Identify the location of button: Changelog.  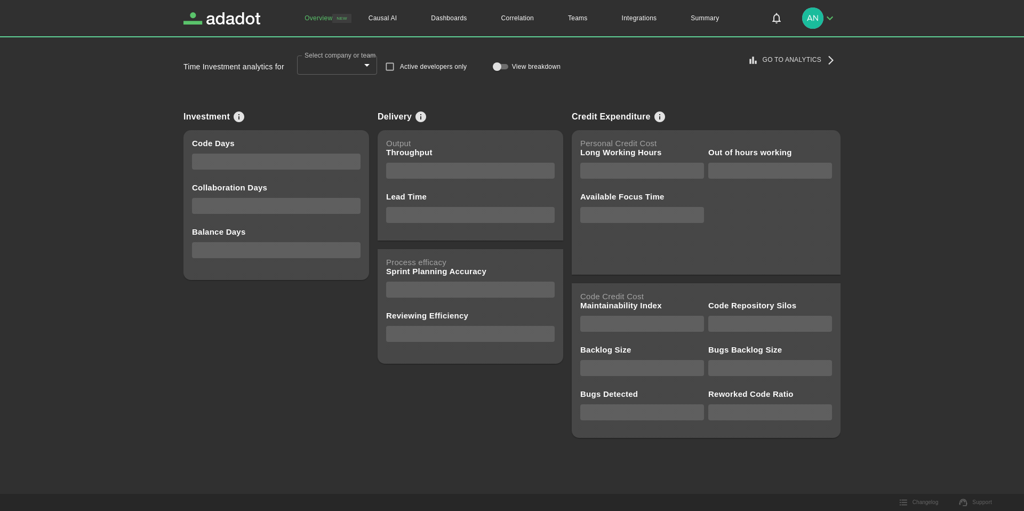
(919, 502).